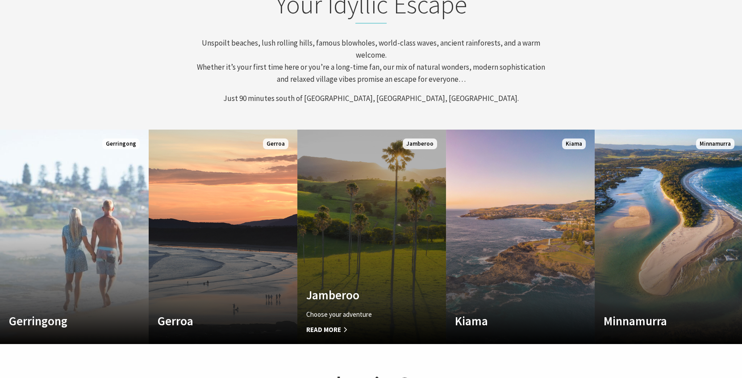 The width and height of the screenshot is (742, 378). What do you see at coordinates (63, 320) in the screenshot?
I see `h4: Gerringong` at bounding box center [63, 320].